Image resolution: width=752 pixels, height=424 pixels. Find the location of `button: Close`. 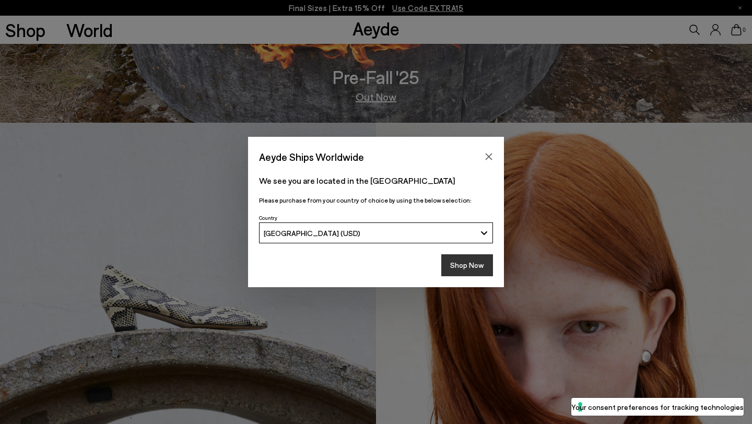

button: Close is located at coordinates (488, 157).